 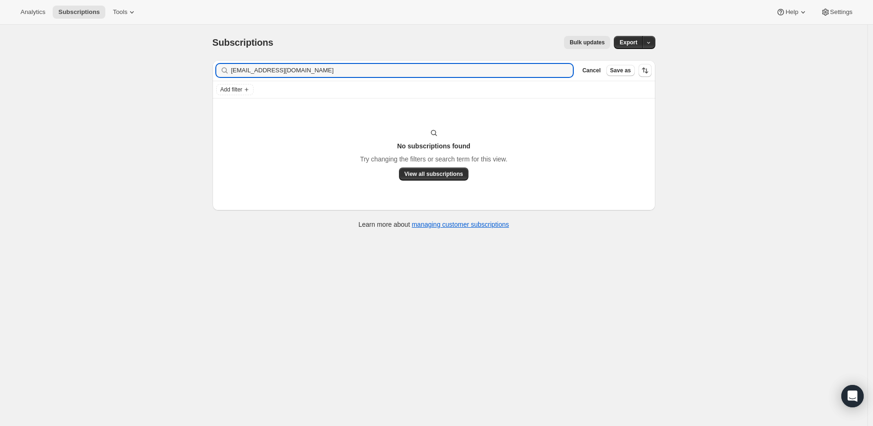 I want to click on button: Export, so click(x=628, y=42).